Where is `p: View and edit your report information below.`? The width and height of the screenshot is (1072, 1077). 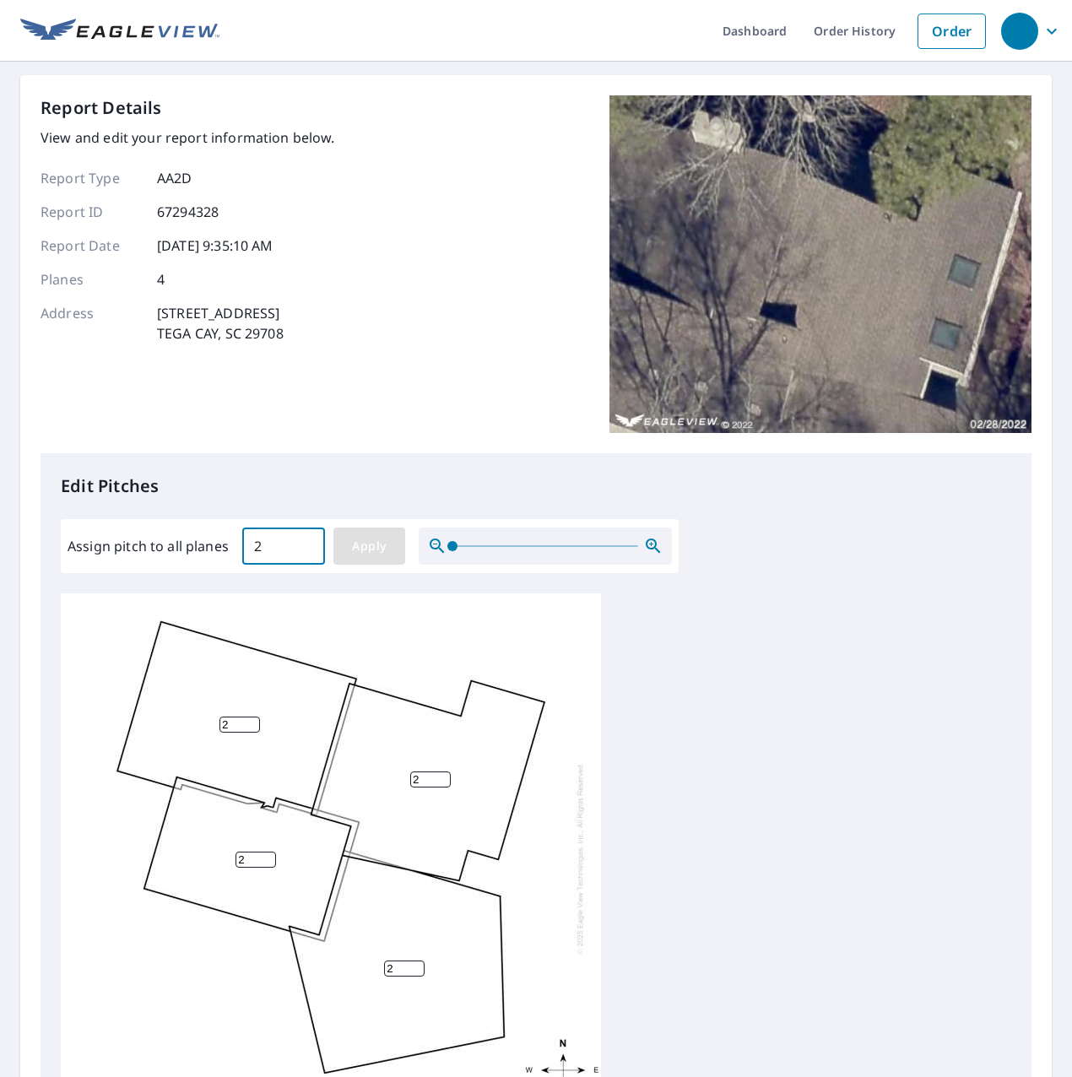 p: View and edit your report information below. is located at coordinates (187, 138).